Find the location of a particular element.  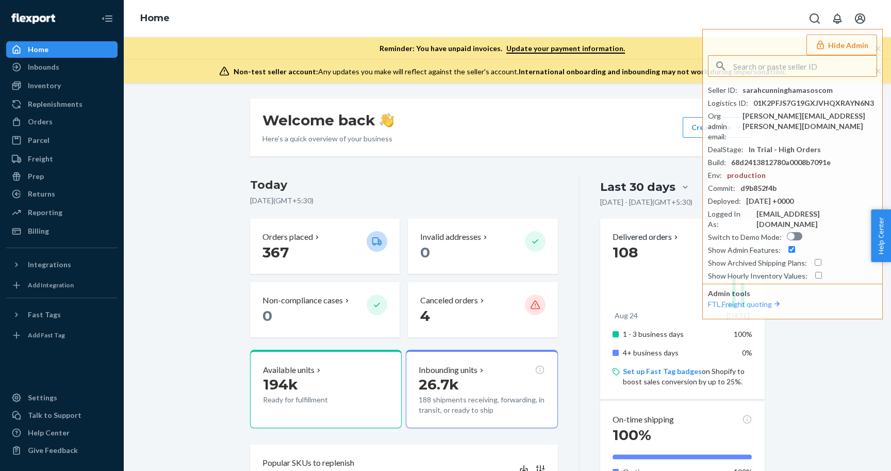

div: Reporting is located at coordinates (45, 212).